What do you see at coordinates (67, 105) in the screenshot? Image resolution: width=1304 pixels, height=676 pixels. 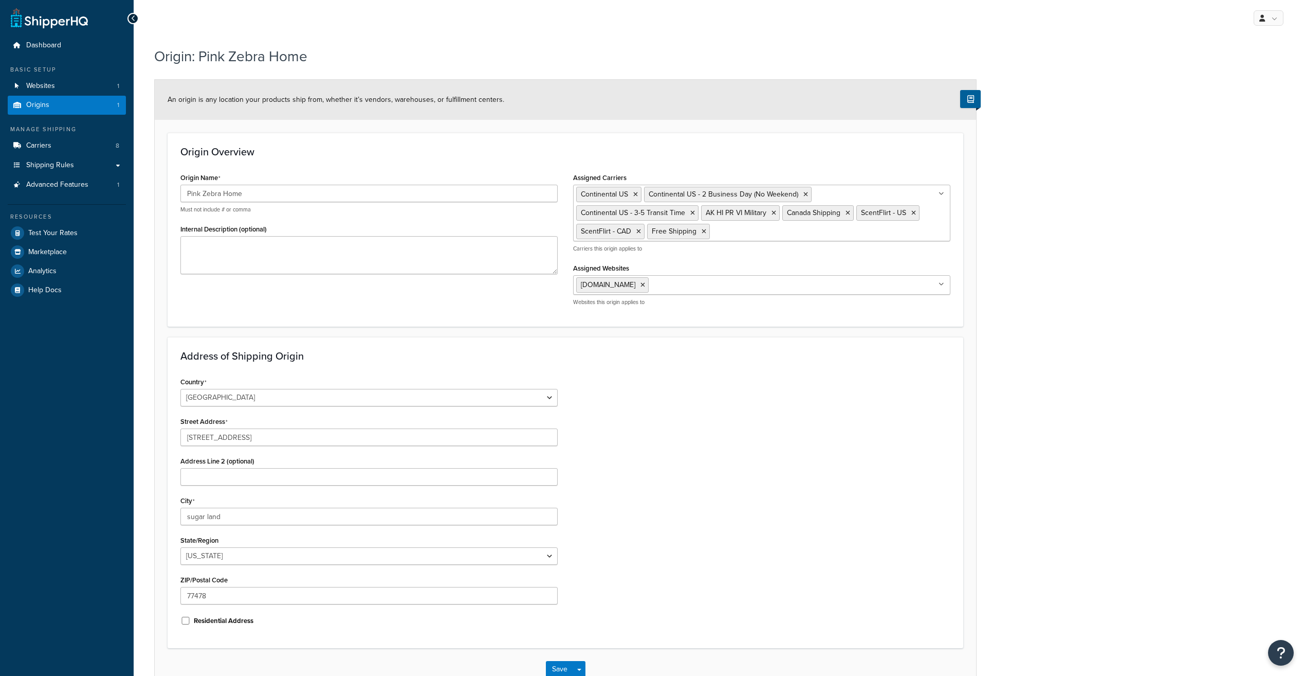 I see `a: Origins1` at bounding box center [67, 105].